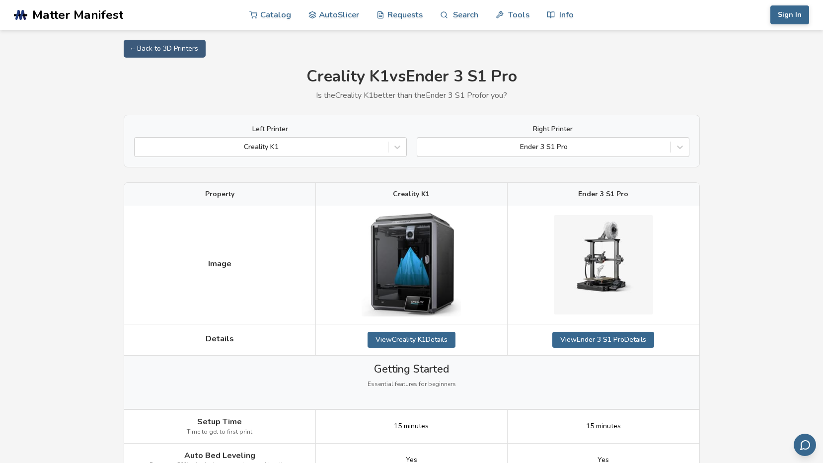 The width and height of the screenshot is (823, 463). I want to click on span: Auto Bed Leveling, so click(219, 455).